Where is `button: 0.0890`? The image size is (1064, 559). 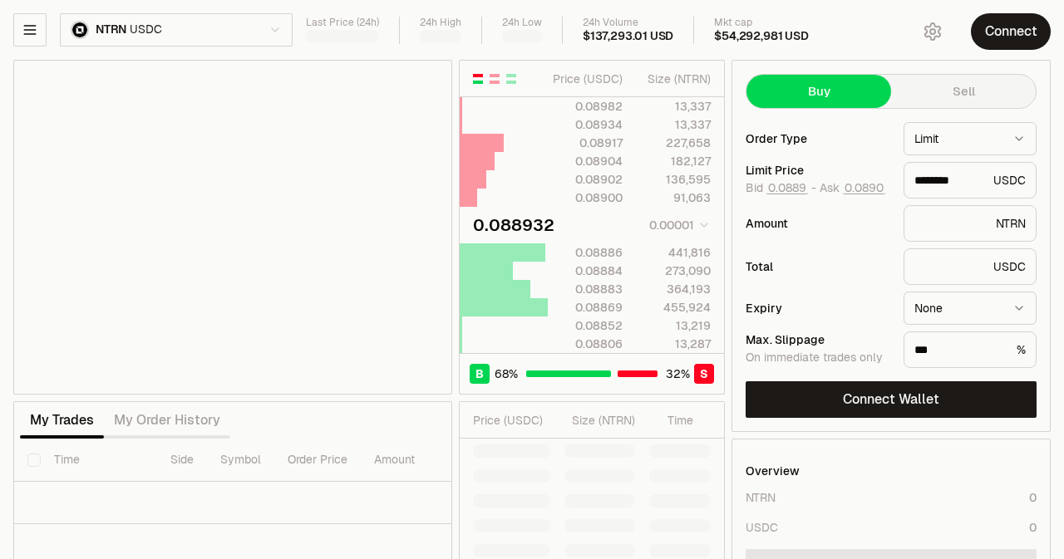
button: 0.0890 is located at coordinates (863, 188).